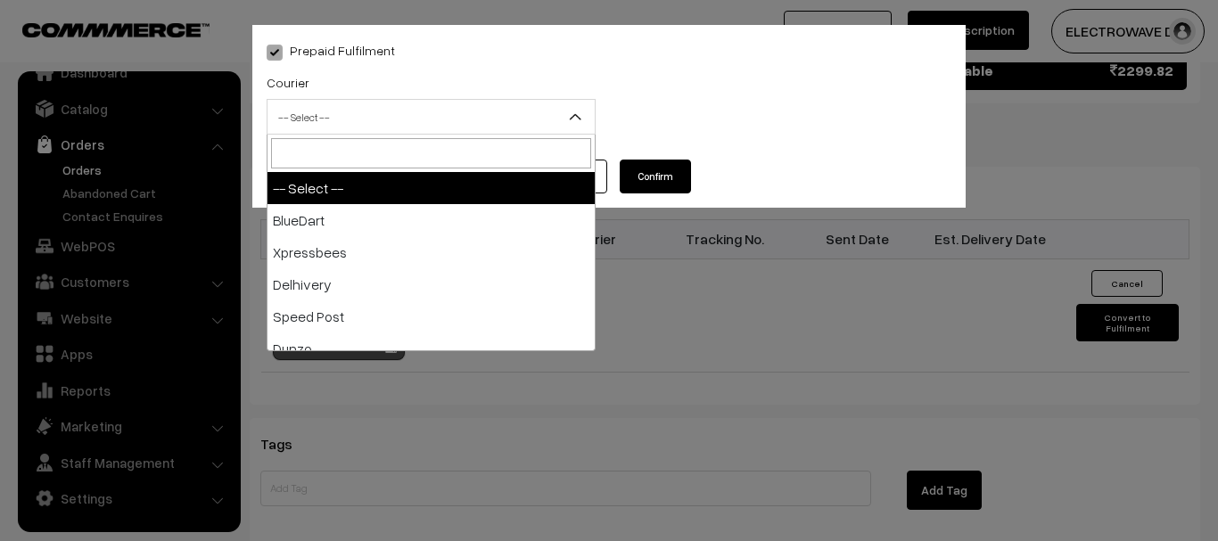  Describe the element at coordinates (431, 117) in the screenshot. I see `span: -- Select --` at that location.